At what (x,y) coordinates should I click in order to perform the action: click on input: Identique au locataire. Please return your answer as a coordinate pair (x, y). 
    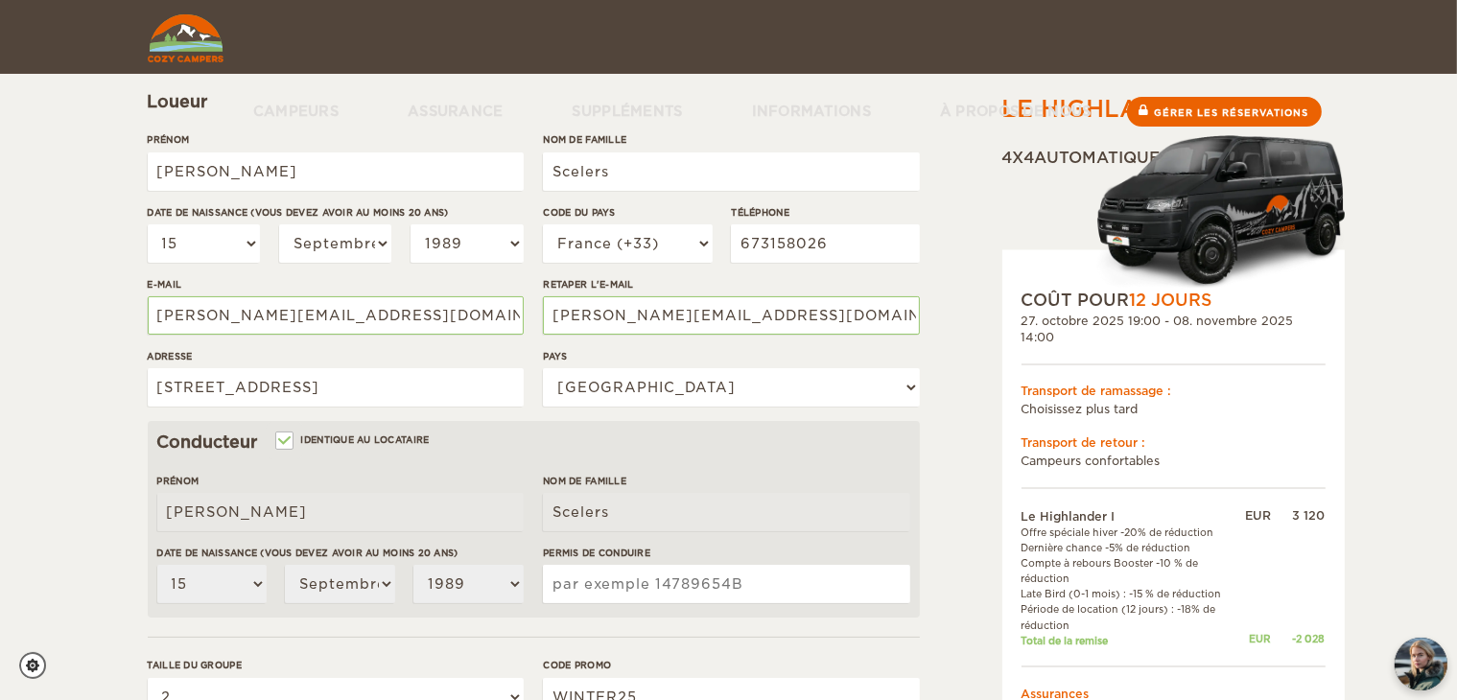
    Looking at the image, I should click on (283, 442).